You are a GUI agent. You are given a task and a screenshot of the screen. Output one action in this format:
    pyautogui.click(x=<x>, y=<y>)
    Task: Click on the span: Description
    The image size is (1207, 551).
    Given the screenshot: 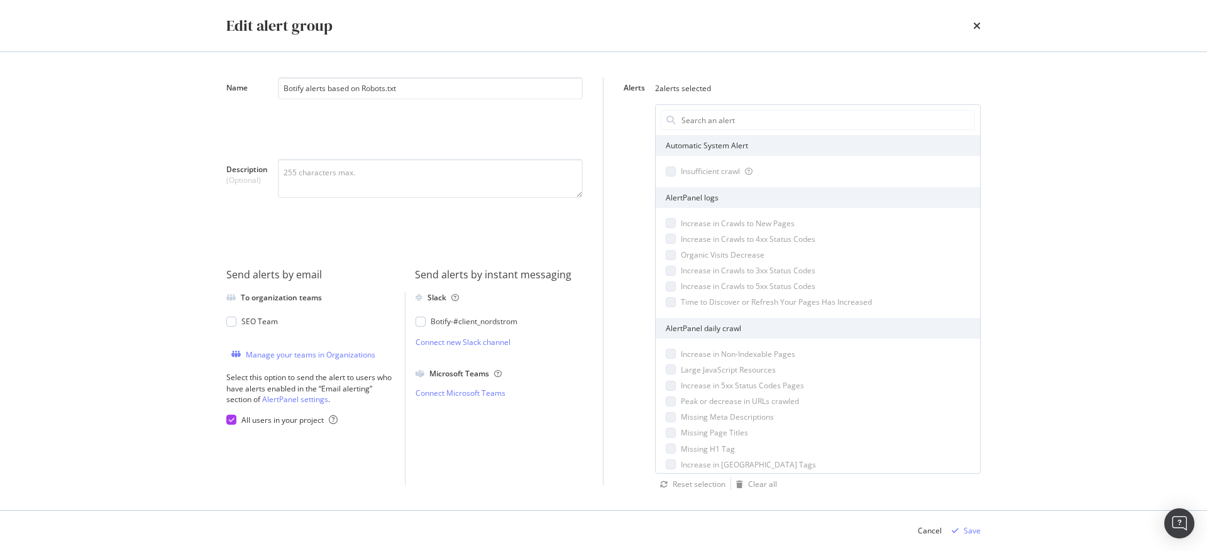 What is the action you would take?
    pyautogui.click(x=247, y=169)
    